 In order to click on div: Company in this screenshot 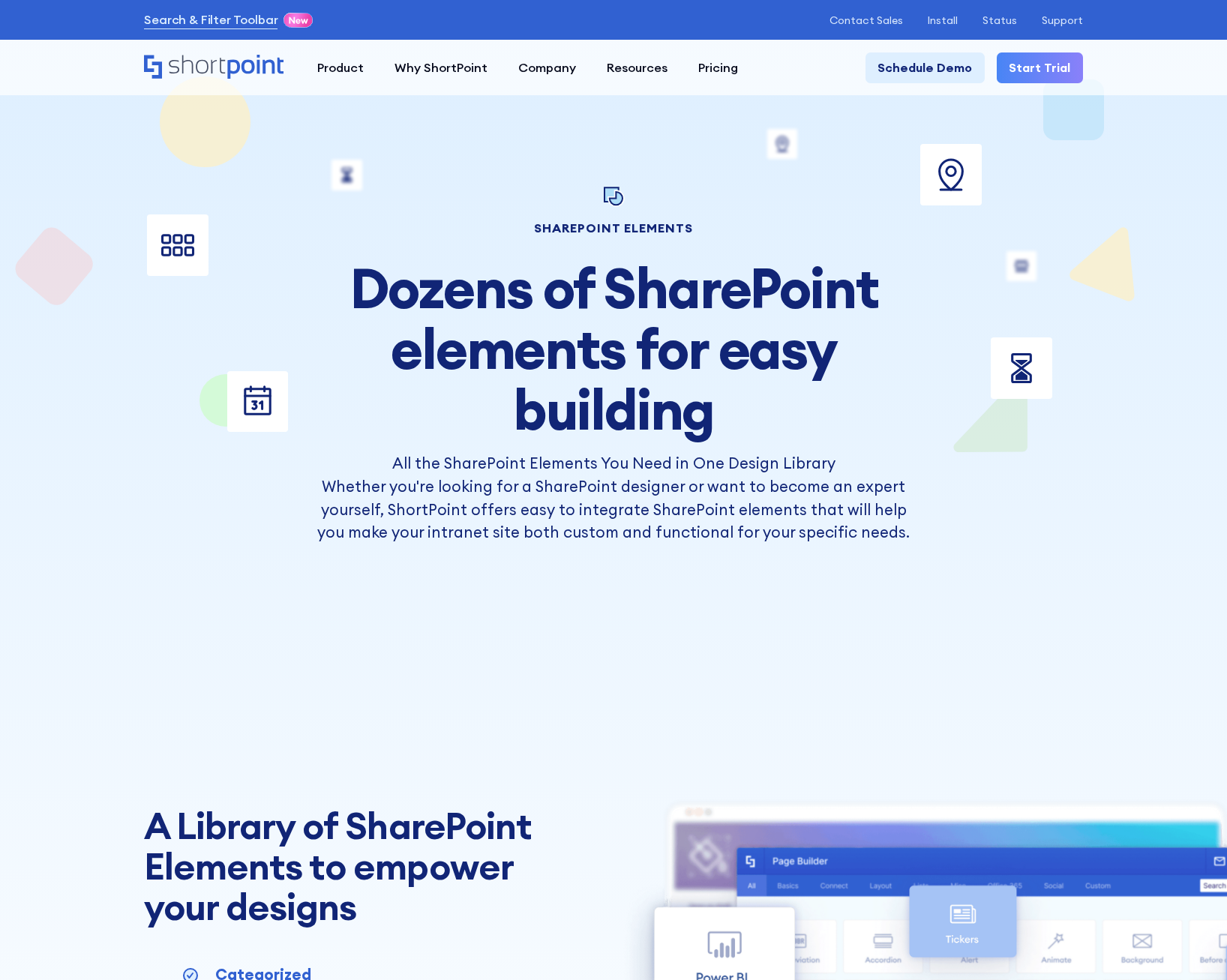, I will do `click(547, 68)`.